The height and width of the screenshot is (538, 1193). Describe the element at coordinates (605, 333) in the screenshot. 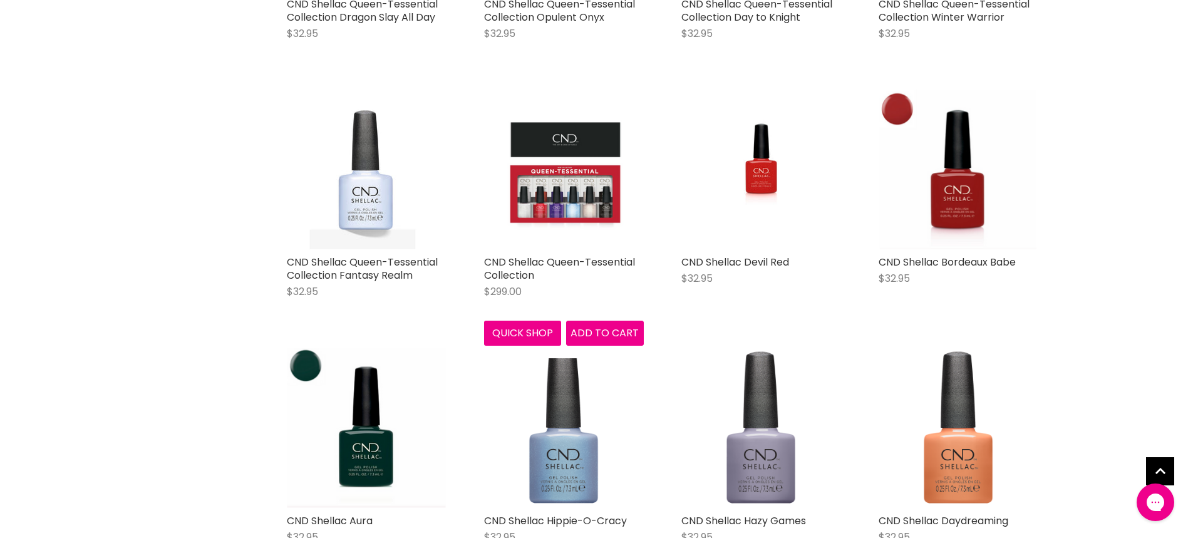

I see `button: Add to cart` at that location.